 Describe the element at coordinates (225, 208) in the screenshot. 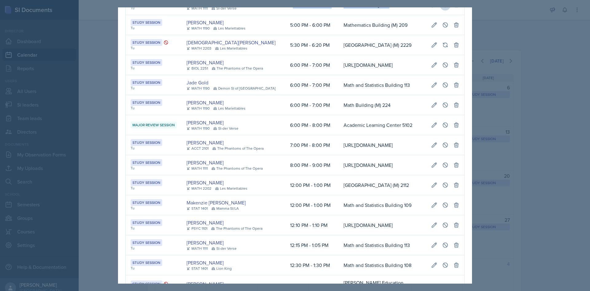

I see `div: Mamma SI/LA` at that location.